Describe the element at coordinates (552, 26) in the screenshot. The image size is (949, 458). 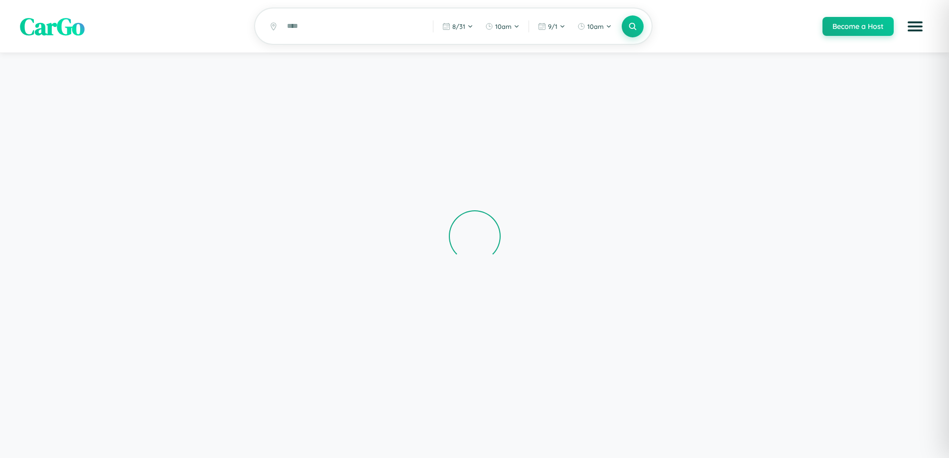
I see `button: 9/1` at that location.